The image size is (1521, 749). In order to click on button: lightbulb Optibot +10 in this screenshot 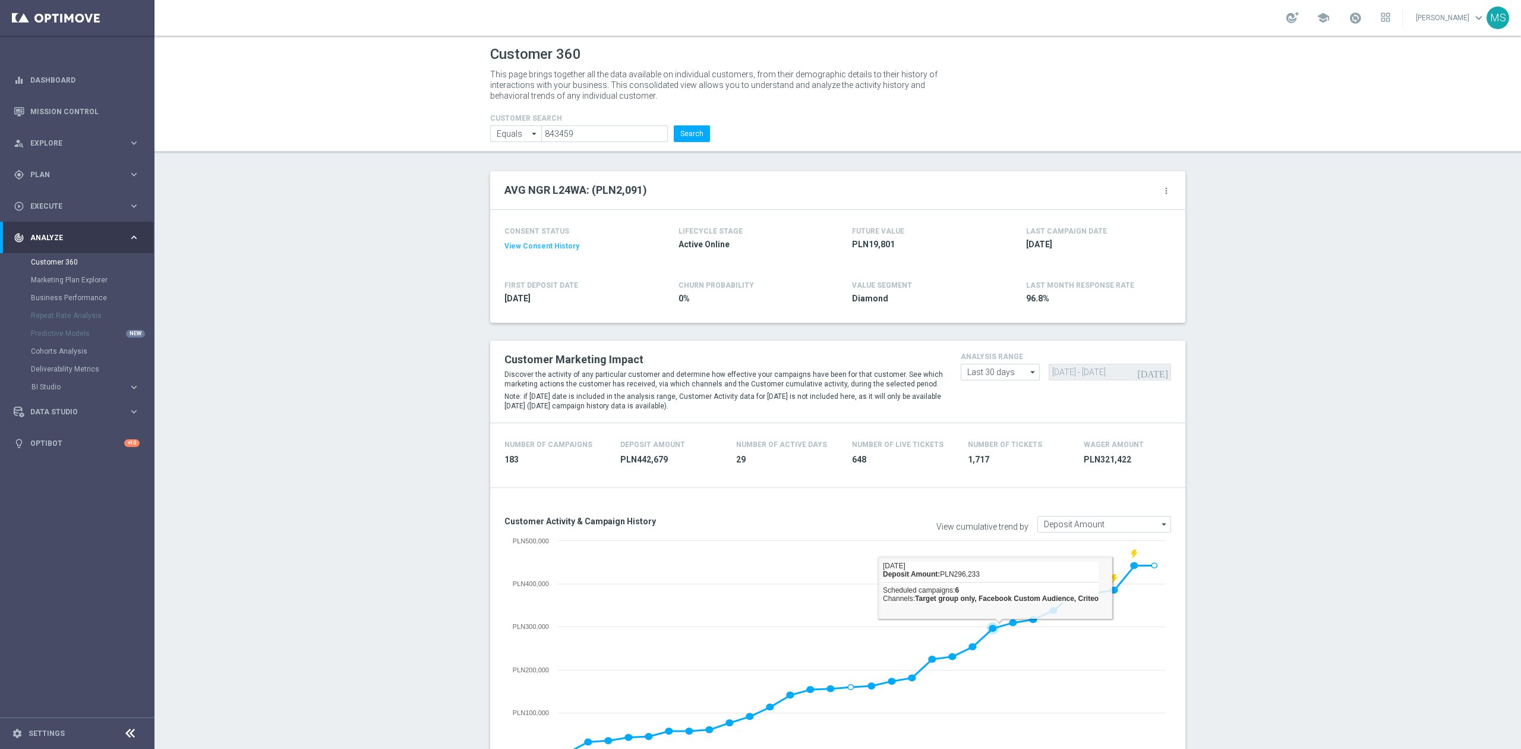, I will do `click(77, 443)`.